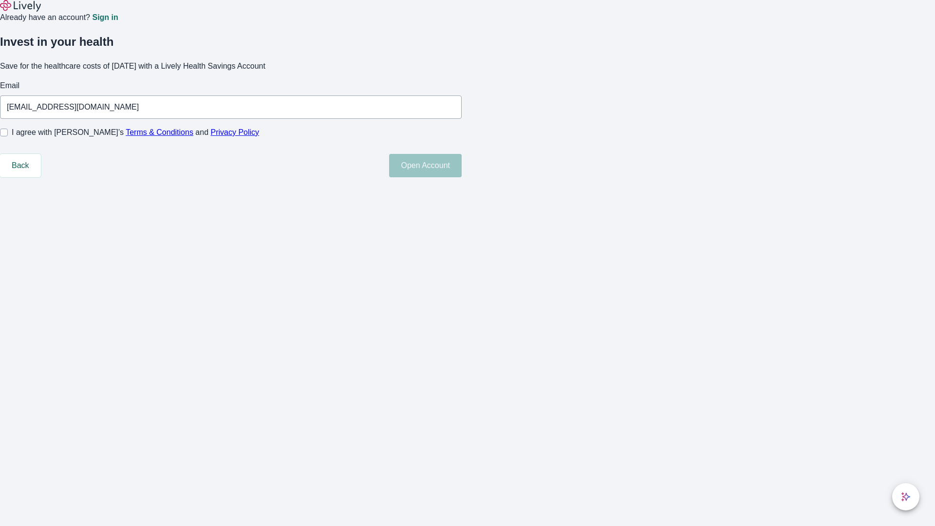 Image resolution: width=935 pixels, height=526 pixels. I want to click on a: Terms & Conditions, so click(159, 132).